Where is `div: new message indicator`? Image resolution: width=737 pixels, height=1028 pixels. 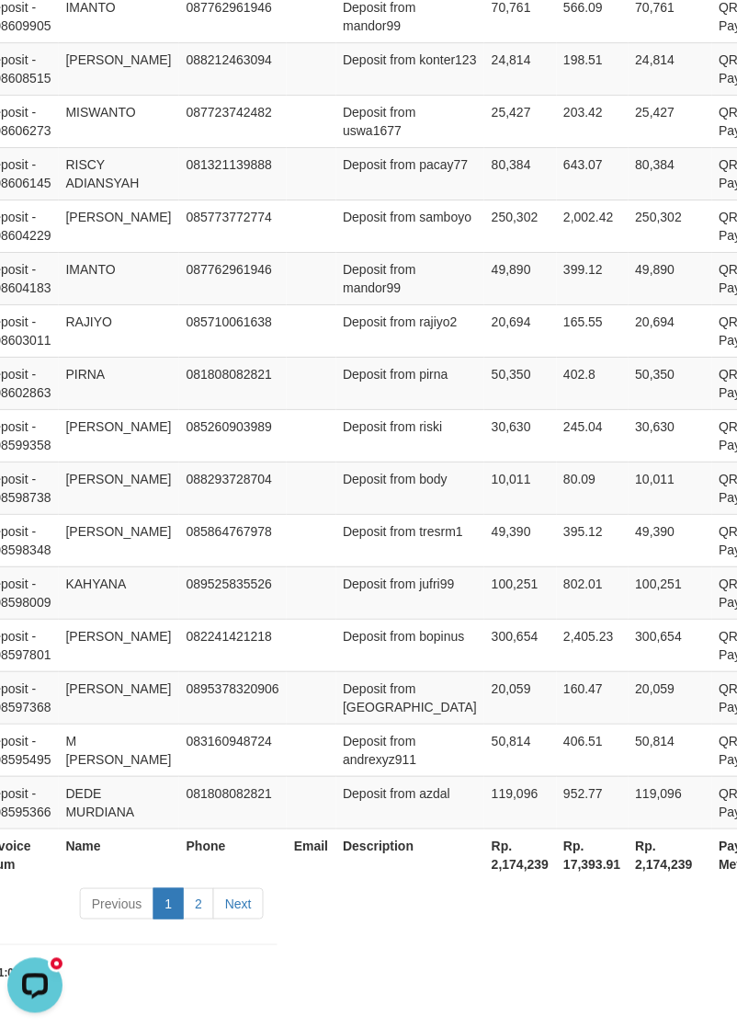
div: new message indicator is located at coordinates (56, 13).